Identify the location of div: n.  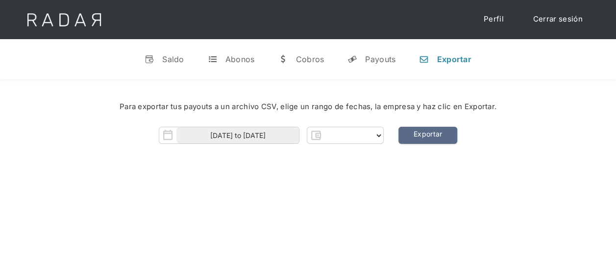
(424, 59).